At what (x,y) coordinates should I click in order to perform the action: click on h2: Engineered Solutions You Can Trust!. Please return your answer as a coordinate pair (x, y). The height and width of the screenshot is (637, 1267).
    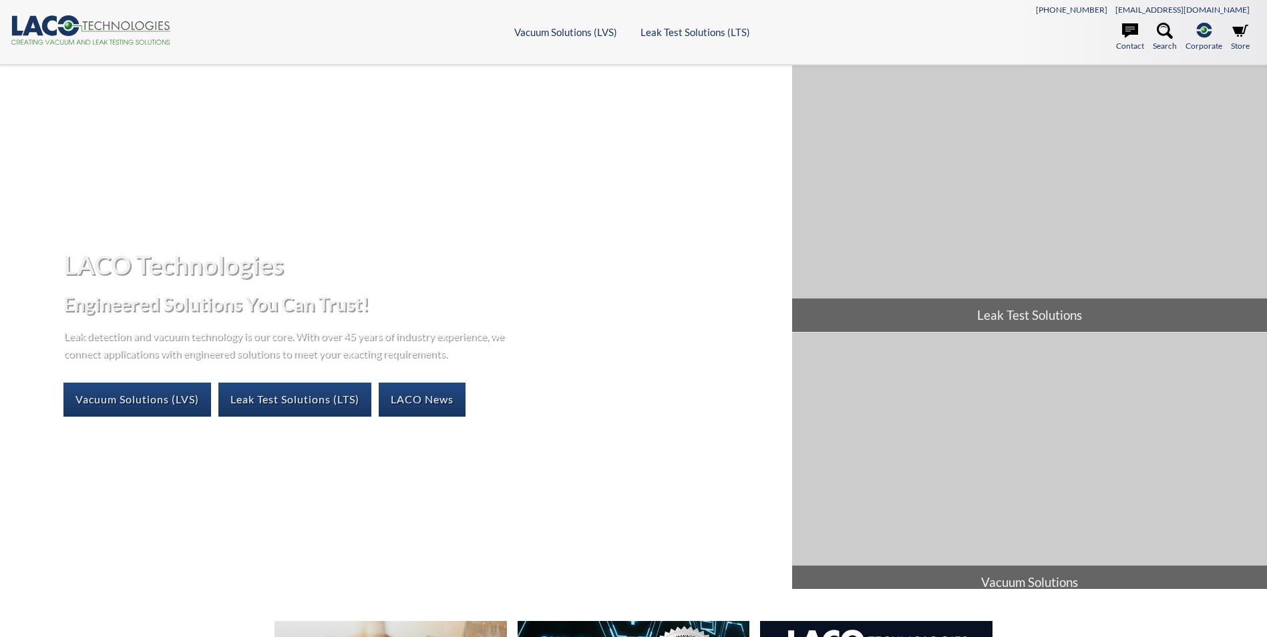
    Looking at the image, I should click on (422, 304).